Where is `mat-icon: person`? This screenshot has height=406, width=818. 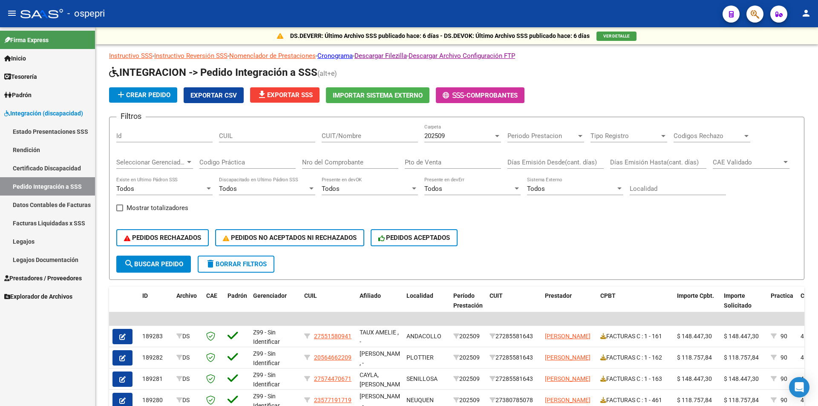
mat-icon: person is located at coordinates (806, 13).